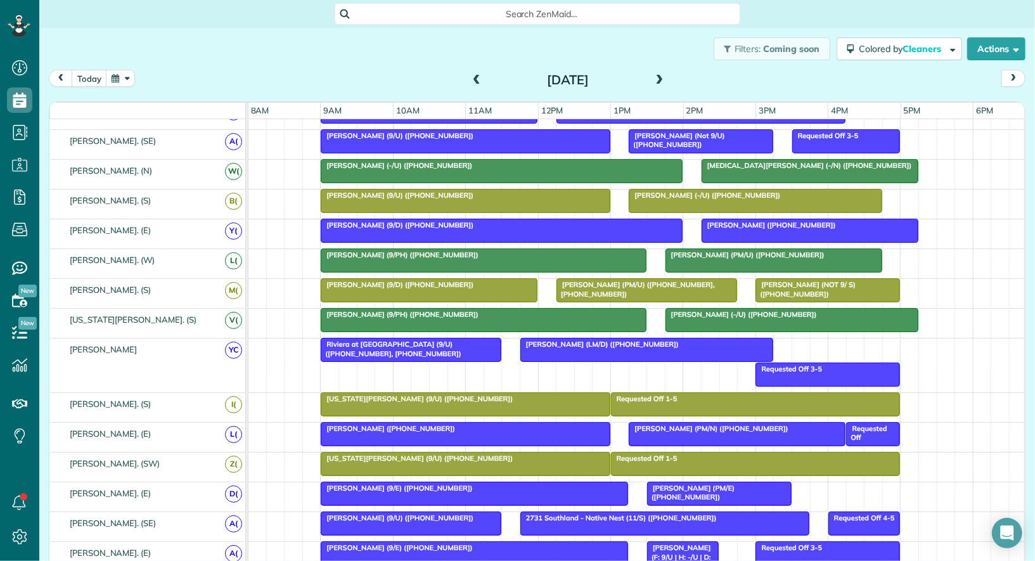  What do you see at coordinates (862, 518) in the screenshot?
I see `span: Requested Off 4-5` at bounding box center [862, 518].